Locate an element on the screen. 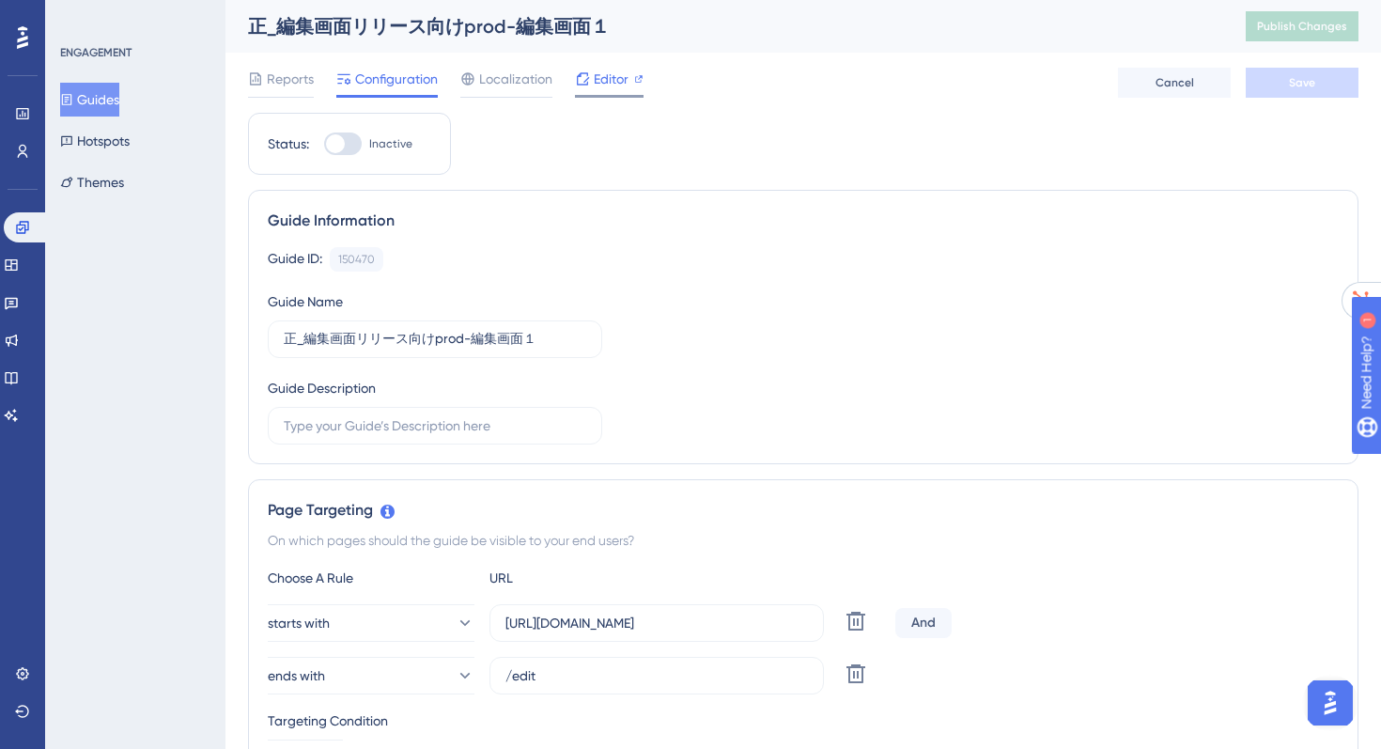 Image resolution: width=1381 pixels, height=749 pixels. img: launcher-image-alternative-text is located at coordinates (28, 28).